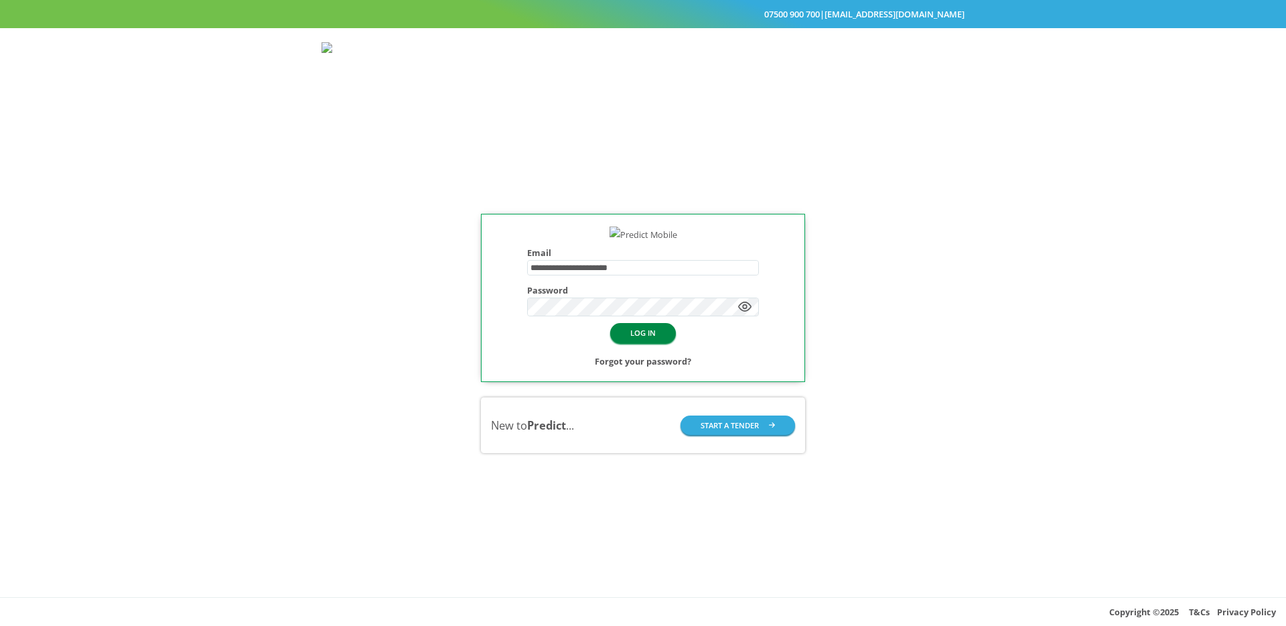 Image resolution: width=1286 pixels, height=626 pixels. Describe the element at coordinates (792, 14) in the screenshot. I see `a: 07500 900 700` at that location.